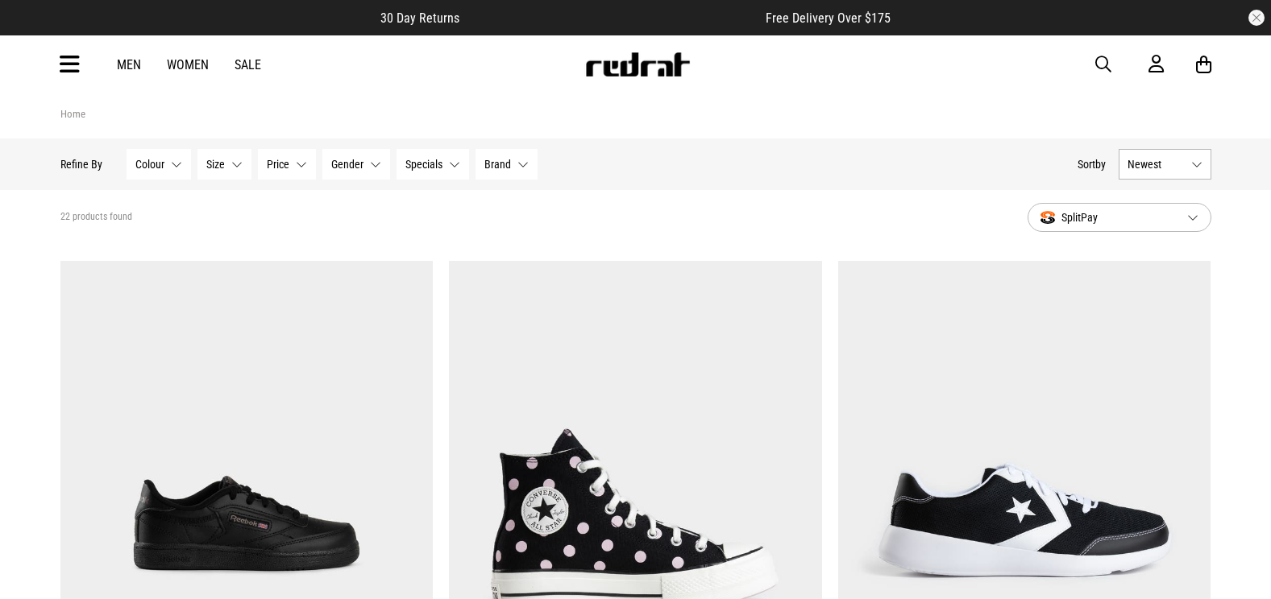 The width and height of the screenshot is (1271, 599). What do you see at coordinates (637, 64) in the screenshot?
I see `img: Redrat logo` at bounding box center [637, 64].